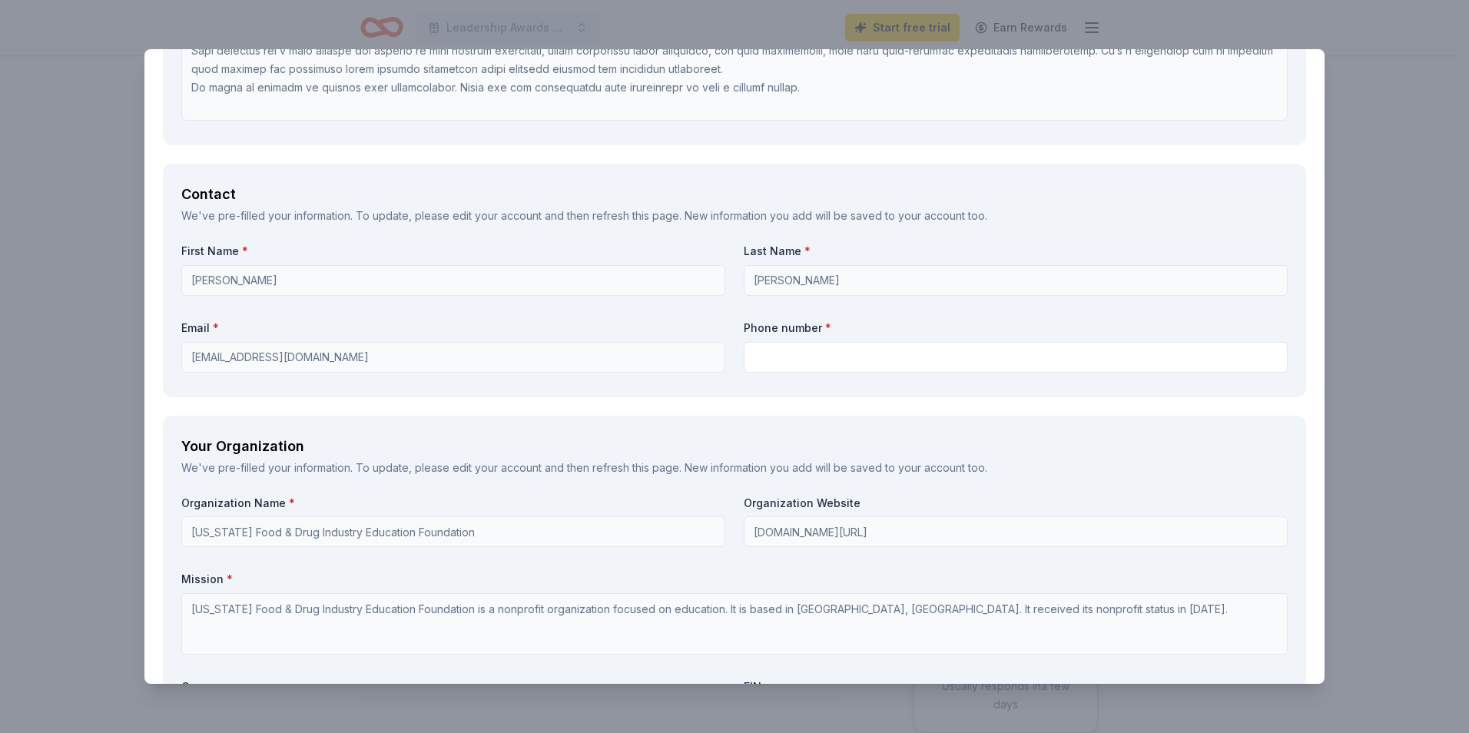  I want to click on label: Email, so click(453, 328).